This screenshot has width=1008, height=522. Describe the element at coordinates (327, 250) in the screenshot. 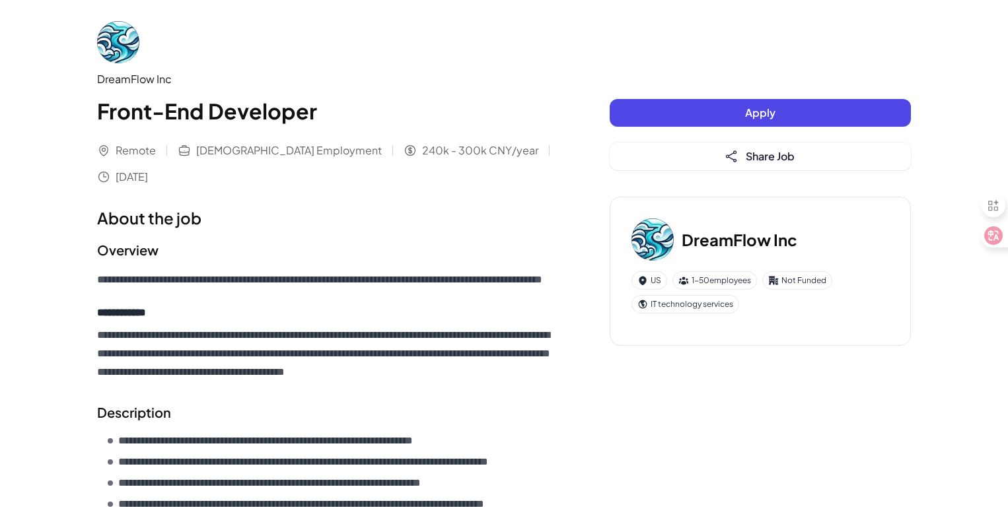

I see `h2: Overview` at that location.